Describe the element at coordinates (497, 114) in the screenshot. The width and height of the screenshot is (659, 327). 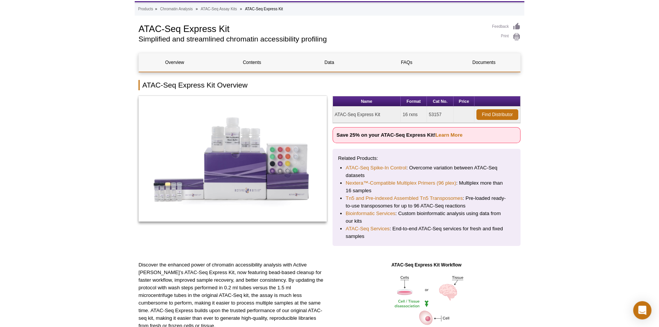
I see `a: Find Distributor` at that location.